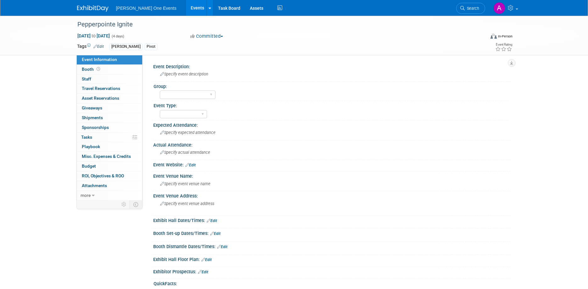  What do you see at coordinates (109, 108) in the screenshot?
I see `a: Giveaways` at bounding box center [109, 108].